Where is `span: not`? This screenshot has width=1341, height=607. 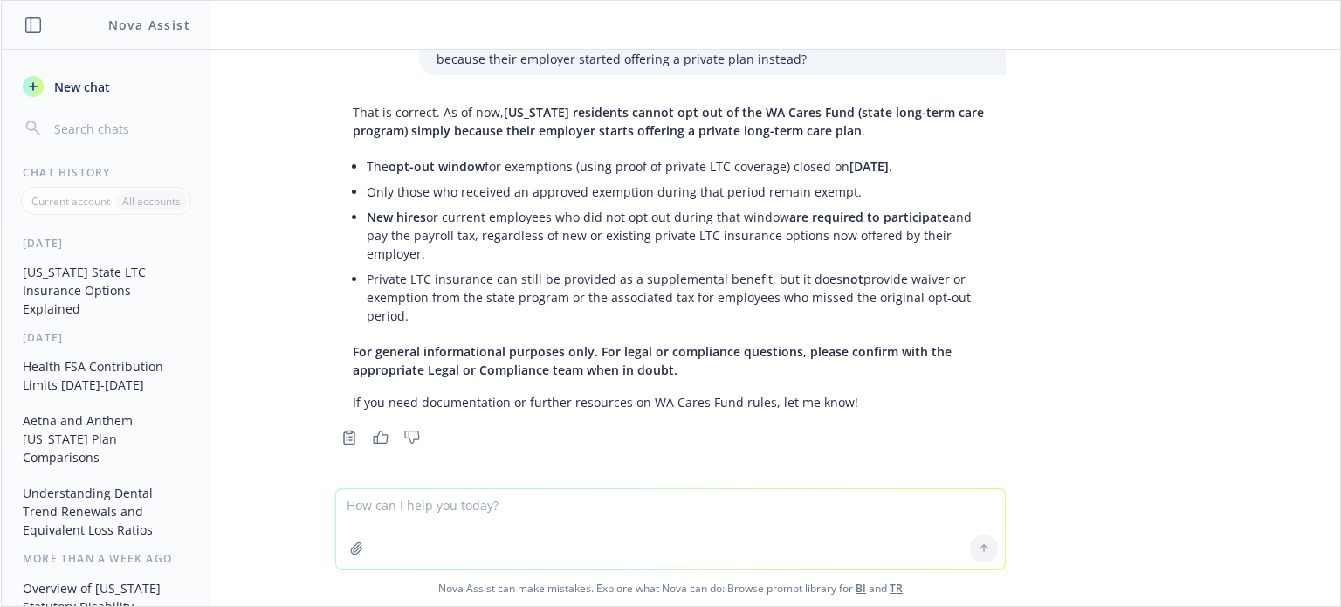
span: not is located at coordinates (853, 279).